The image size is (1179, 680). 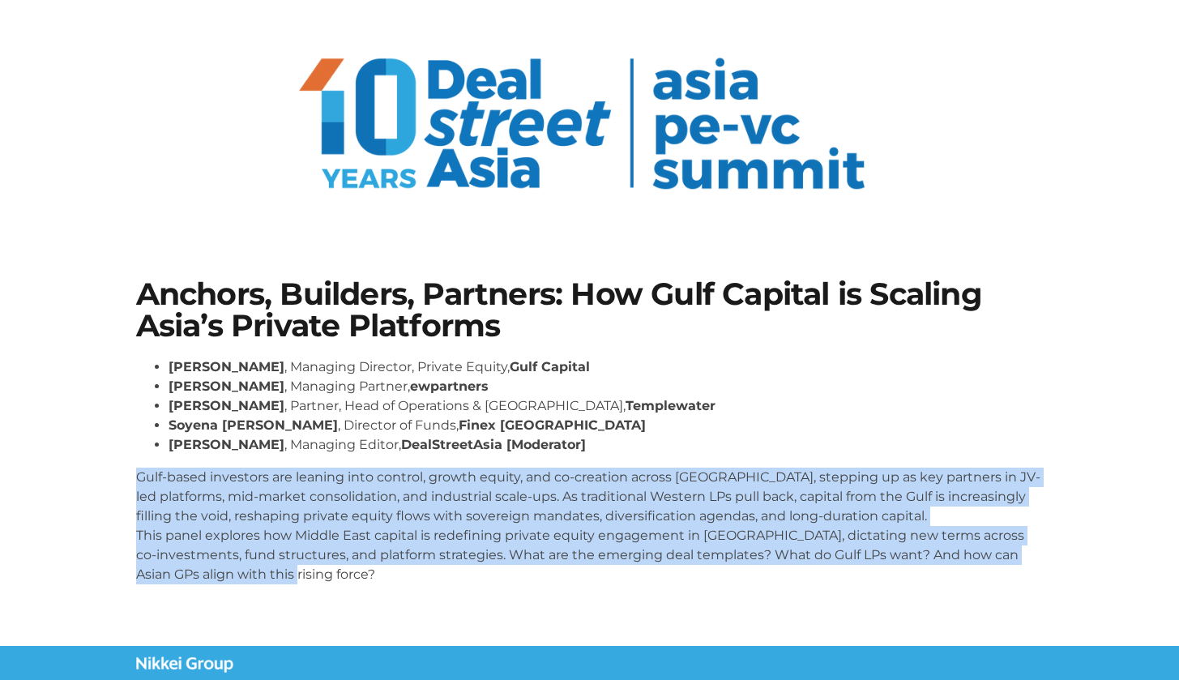 I want to click on strong: Templewater, so click(x=670, y=405).